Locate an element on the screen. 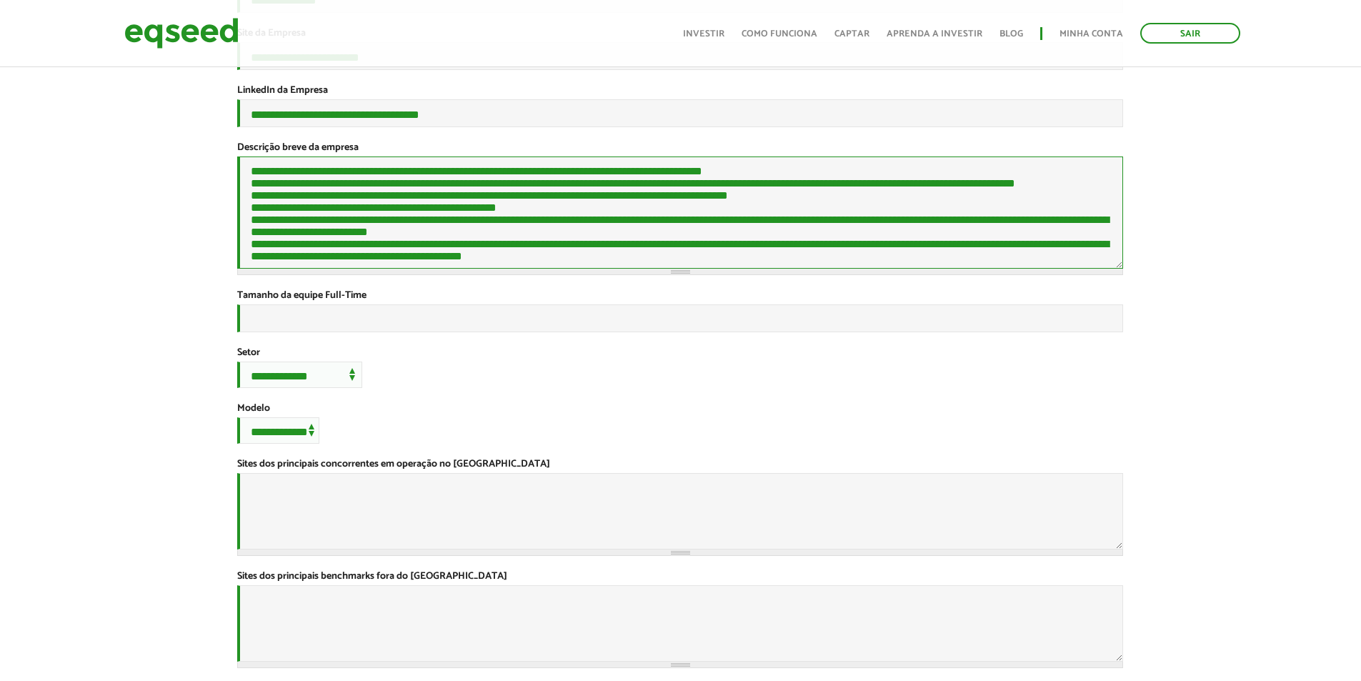 The height and width of the screenshot is (681, 1361). a: Investir is located at coordinates (703, 34).